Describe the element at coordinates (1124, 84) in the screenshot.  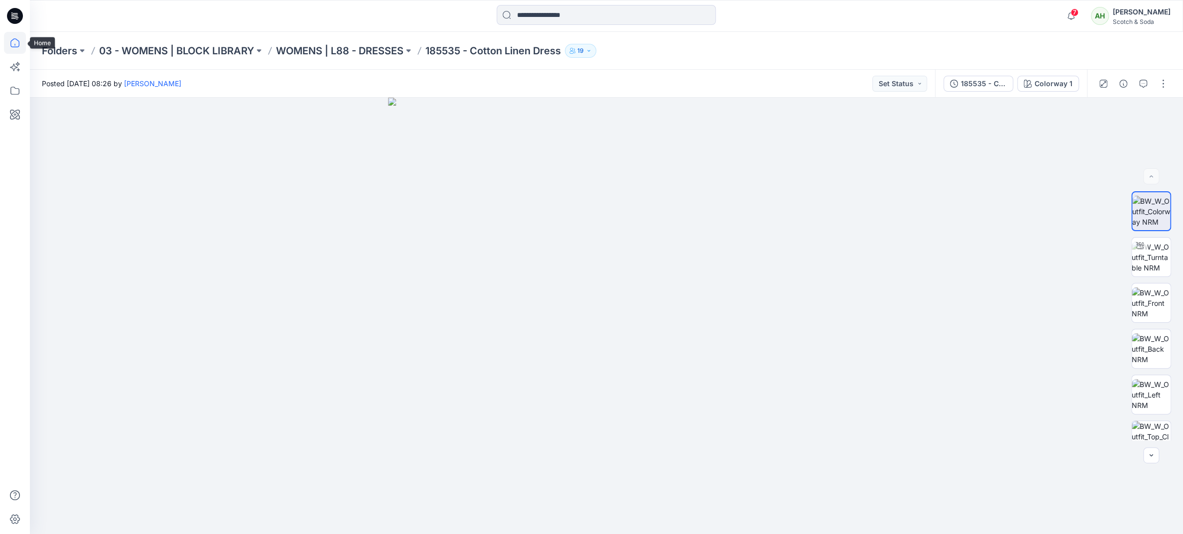
I see `button: Details` at that location.